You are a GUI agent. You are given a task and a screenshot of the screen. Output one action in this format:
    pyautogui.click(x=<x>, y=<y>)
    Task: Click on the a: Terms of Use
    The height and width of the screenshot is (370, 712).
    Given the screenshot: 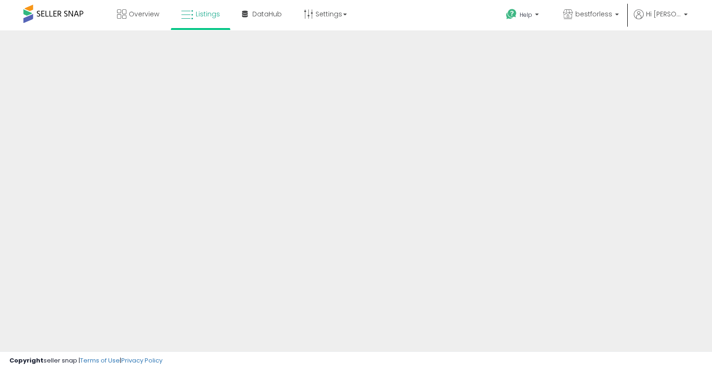 What is the action you would take?
    pyautogui.click(x=100, y=360)
    